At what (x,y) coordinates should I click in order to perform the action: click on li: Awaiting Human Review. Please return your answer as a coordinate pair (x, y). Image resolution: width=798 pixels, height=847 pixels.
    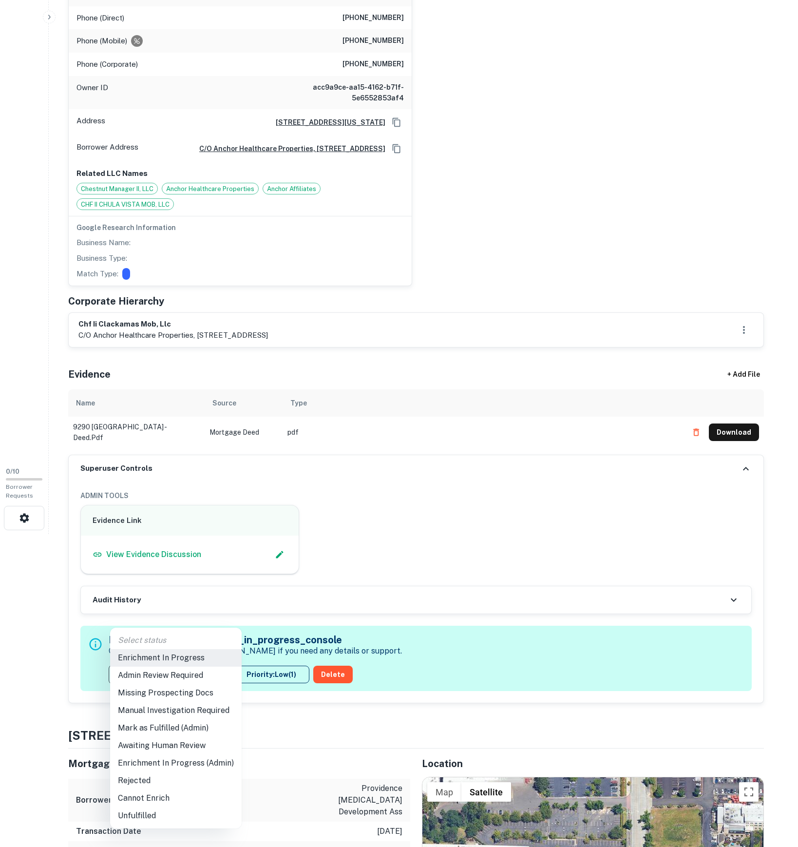
    Looking at the image, I should click on (176, 745).